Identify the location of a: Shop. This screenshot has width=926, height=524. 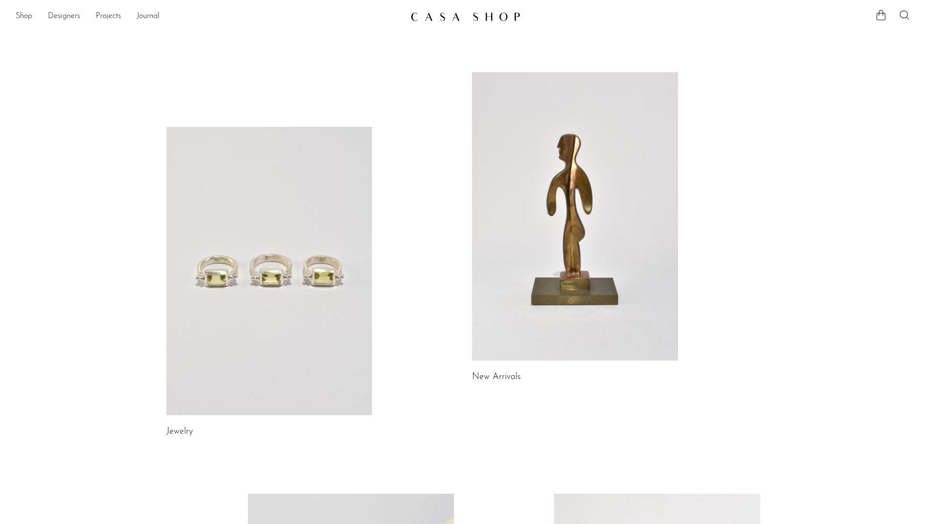
(24, 17).